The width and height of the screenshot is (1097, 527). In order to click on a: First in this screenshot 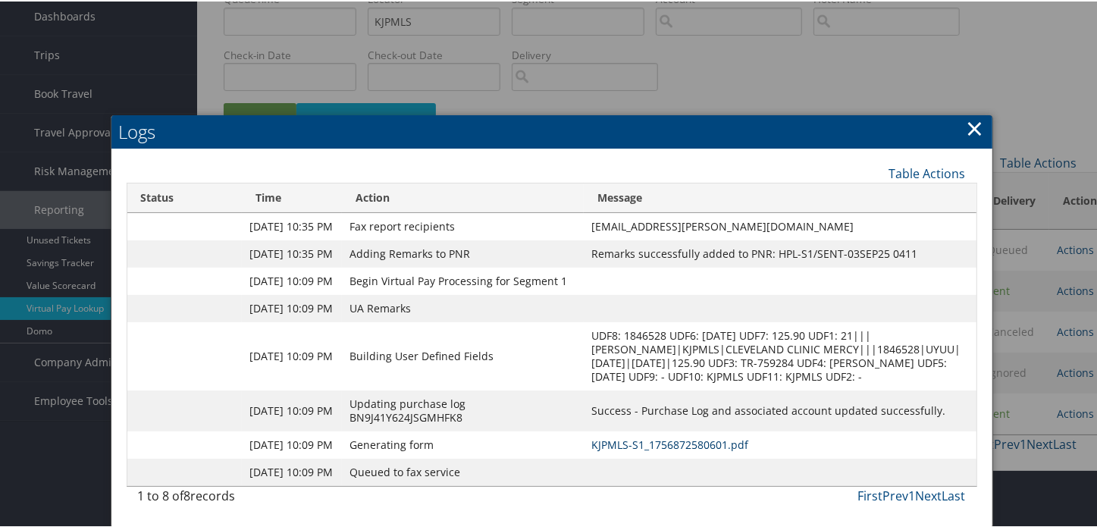, I will do `click(871, 495)`.